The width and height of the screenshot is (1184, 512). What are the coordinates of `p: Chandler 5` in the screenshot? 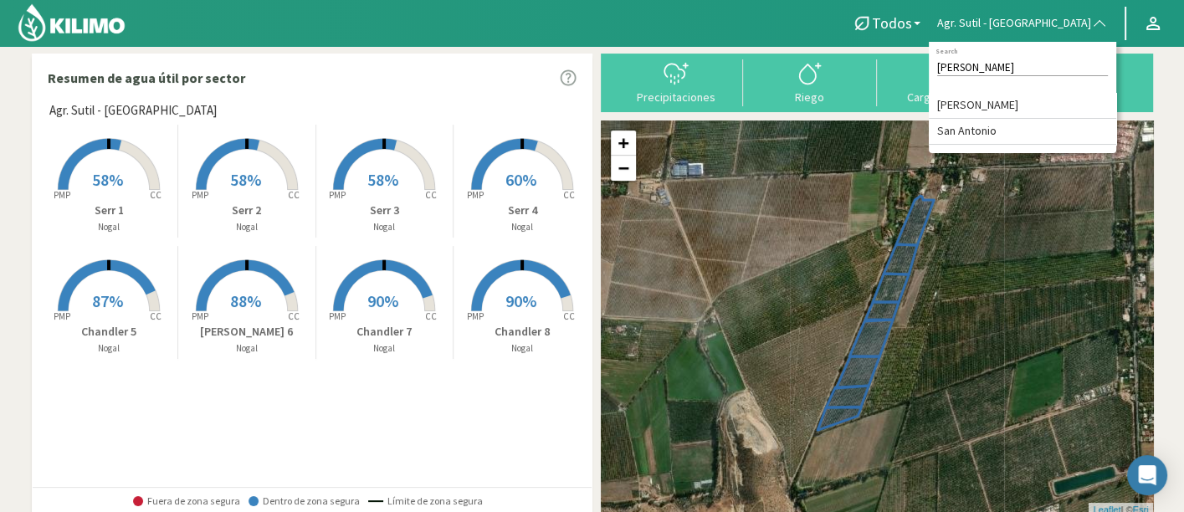 It's located at (110, 331).